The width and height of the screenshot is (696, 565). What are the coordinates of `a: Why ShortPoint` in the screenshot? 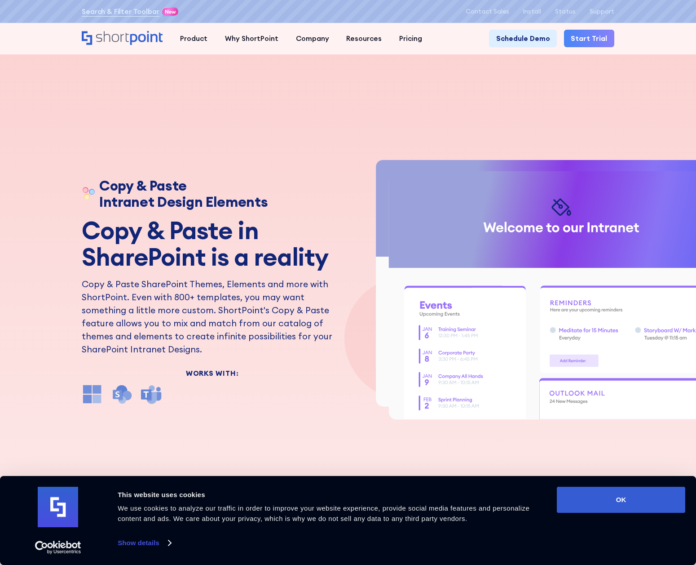 It's located at (251, 38).